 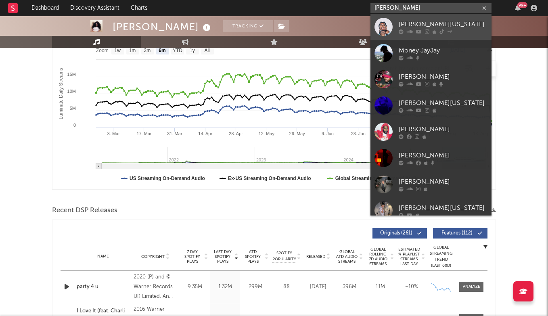 I want to click on text: 12. May, so click(x=267, y=134).